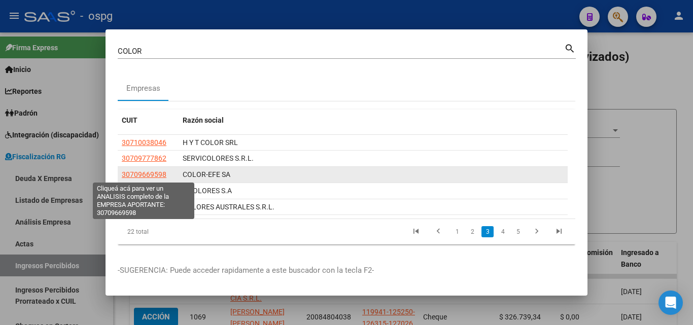 This screenshot has width=693, height=325. What do you see at coordinates (438, 232) in the screenshot?
I see `a: go to previous page` at bounding box center [438, 232].